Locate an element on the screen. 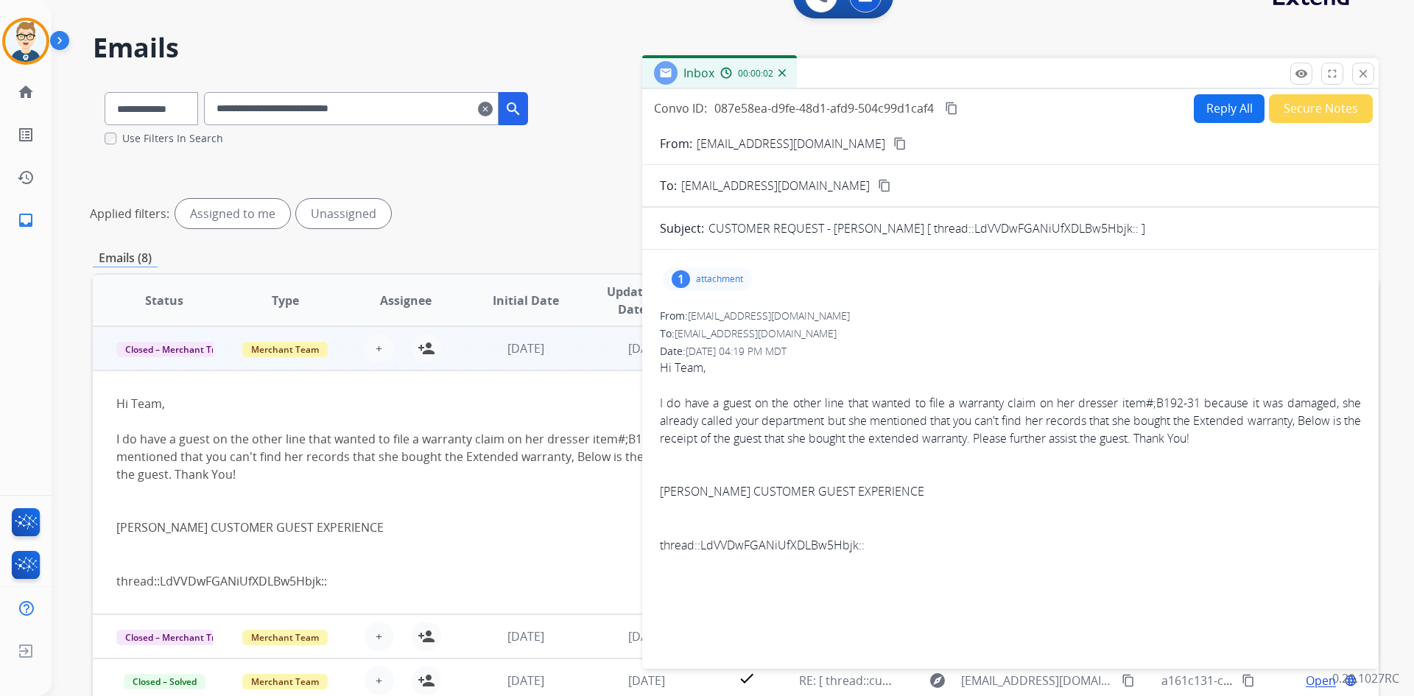 The height and width of the screenshot is (696, 1414). mat-icon: check is located at coordinates (747, 678).